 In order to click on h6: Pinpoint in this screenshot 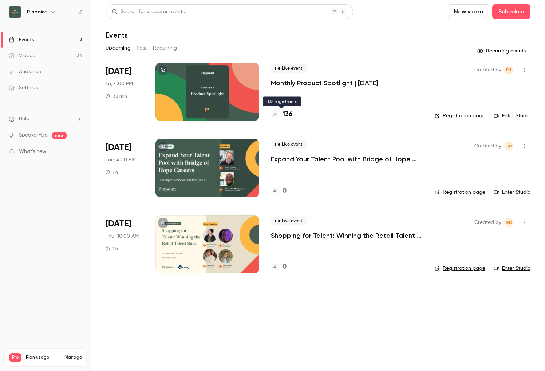, I will do `click(37, 12)`.